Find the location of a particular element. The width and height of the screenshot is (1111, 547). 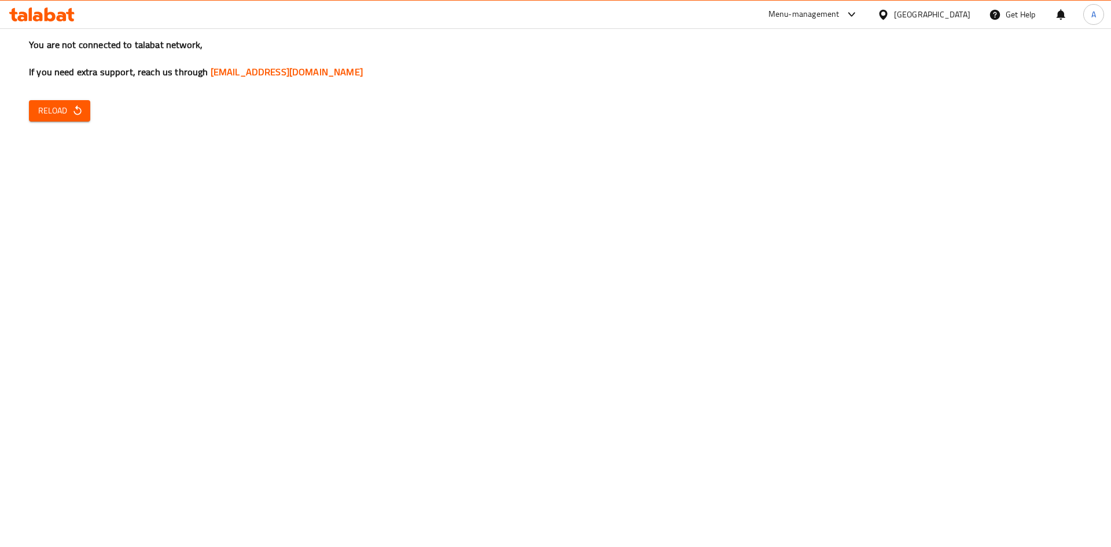

button: Reload is located at coordinates (60, 110).